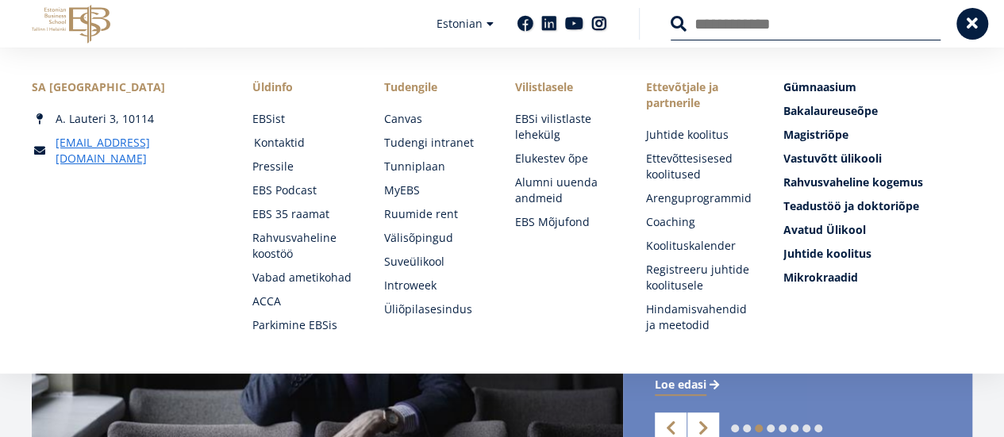 Image resolution: width=1004 pixels, height=437 pixels. I want to click on a: Registreeru juhtide koolitusele, so click(698, 278).